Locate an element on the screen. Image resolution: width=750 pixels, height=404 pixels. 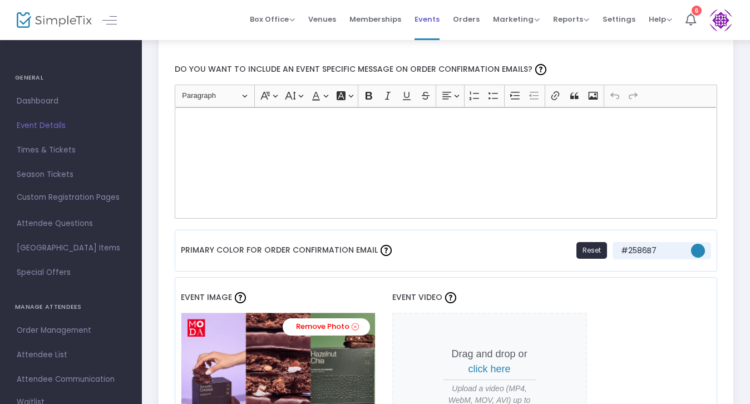
span: Marketing is located at coordinates (516, 19).